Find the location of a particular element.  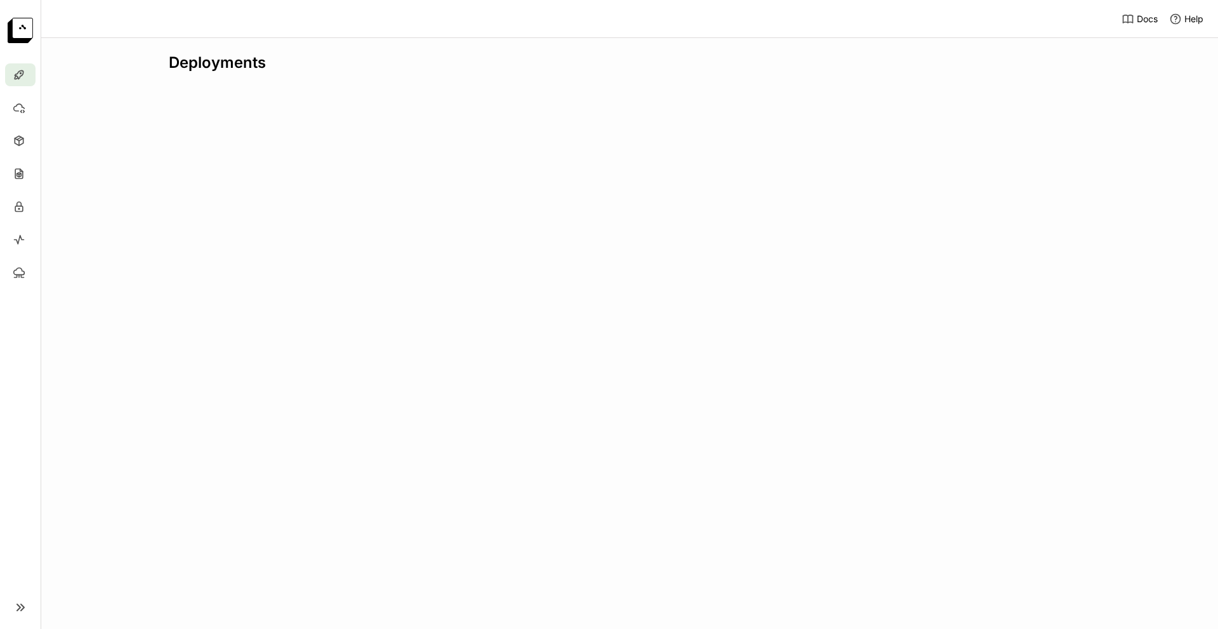

div: Help is located at coordinates (1186, 19).